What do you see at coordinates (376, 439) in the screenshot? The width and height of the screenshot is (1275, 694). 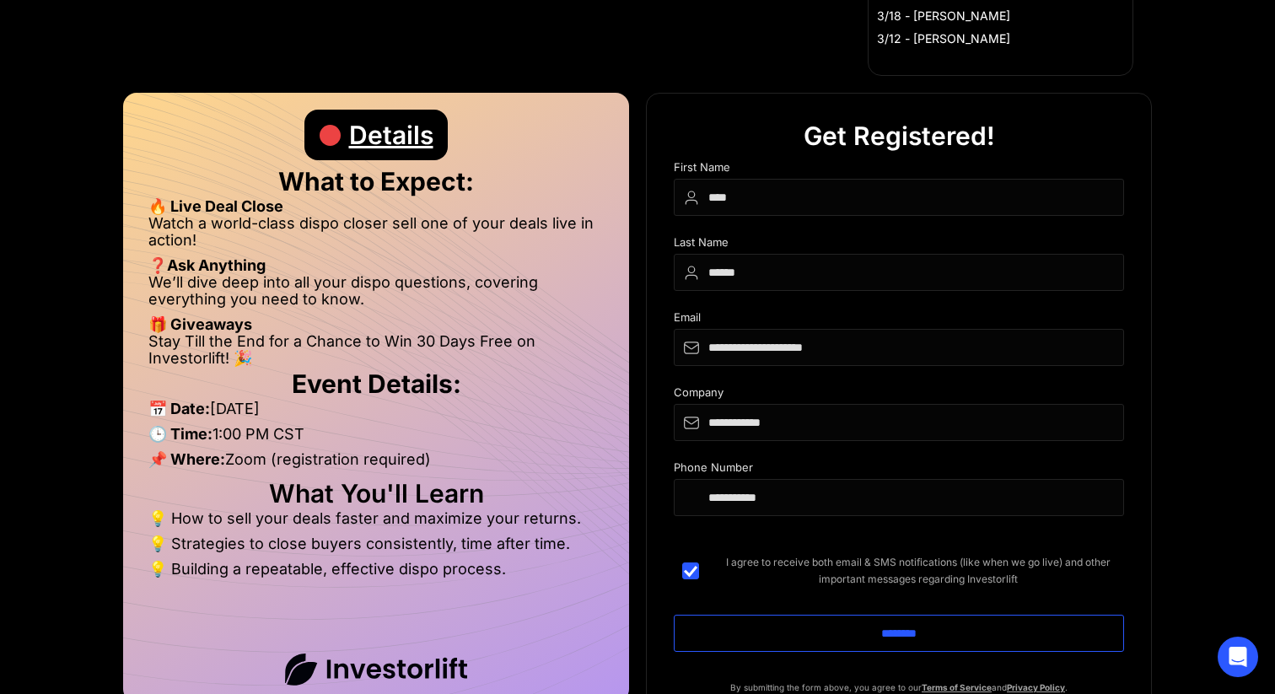 I see `li: 1:00 PM CST` at bounding box center [376, 439].